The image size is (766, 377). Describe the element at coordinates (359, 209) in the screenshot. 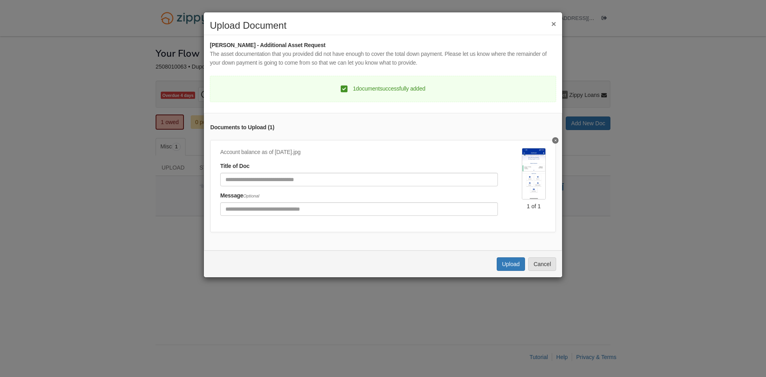

I see `input: Include any comments on this document` at that location.